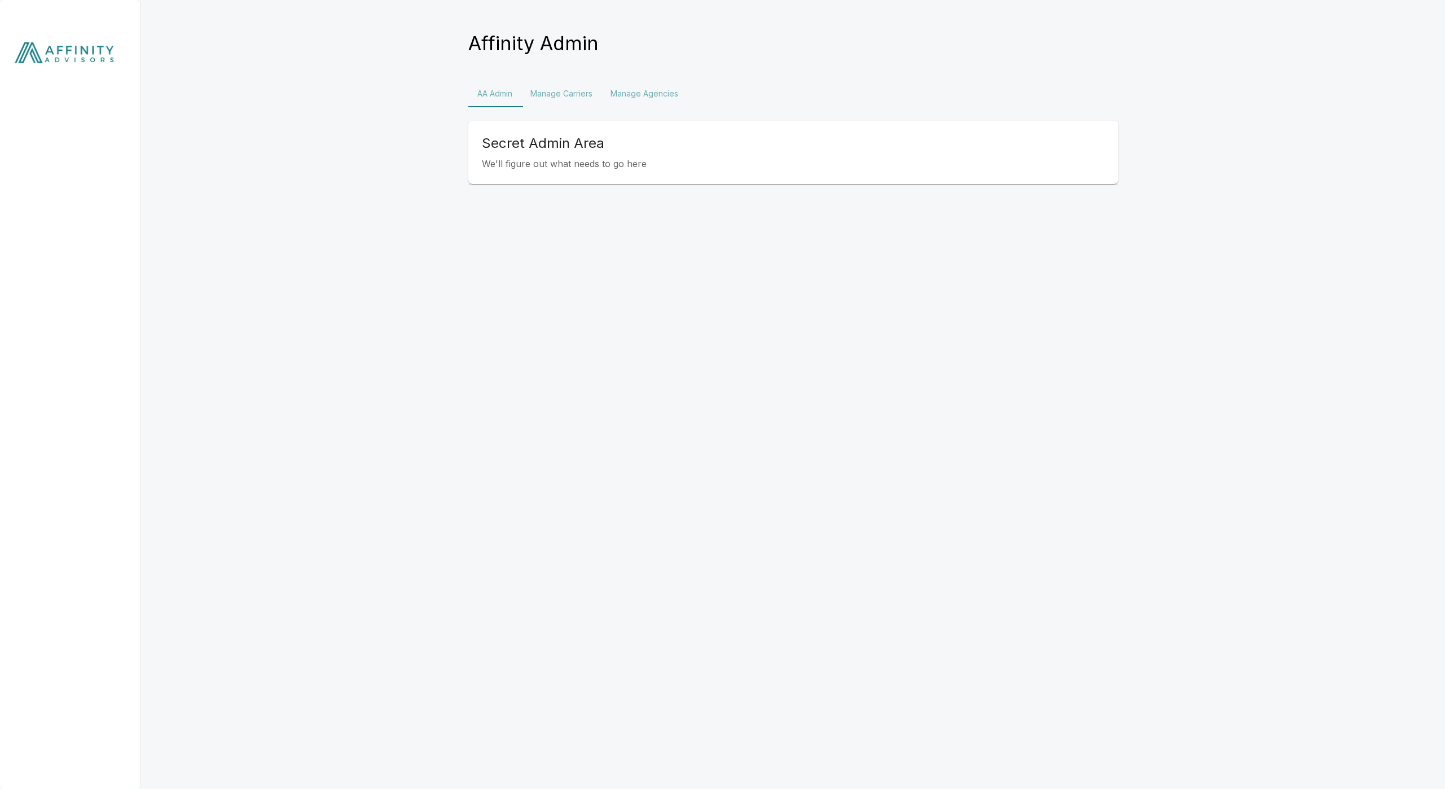 This screenshot has width=1445, height=789. What do you see at coordinates (644, 94) in the screenshot?
I see `button: Manage Agencies` at bounding box center [644, 94].